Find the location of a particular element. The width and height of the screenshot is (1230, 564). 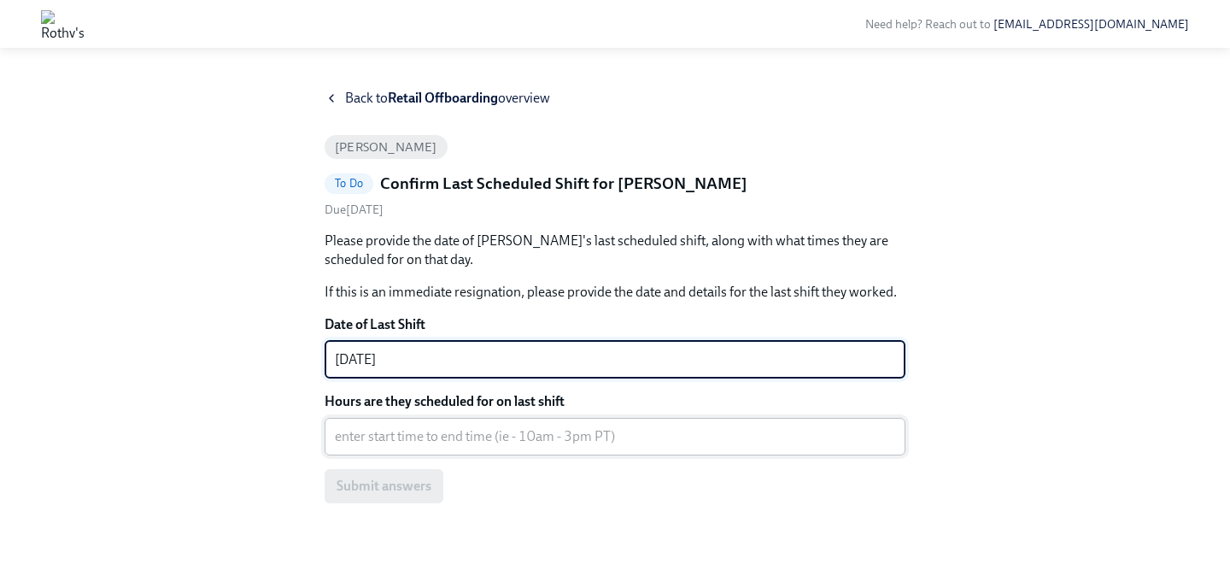

span: Back to overview is located at coordinates (448, 98).